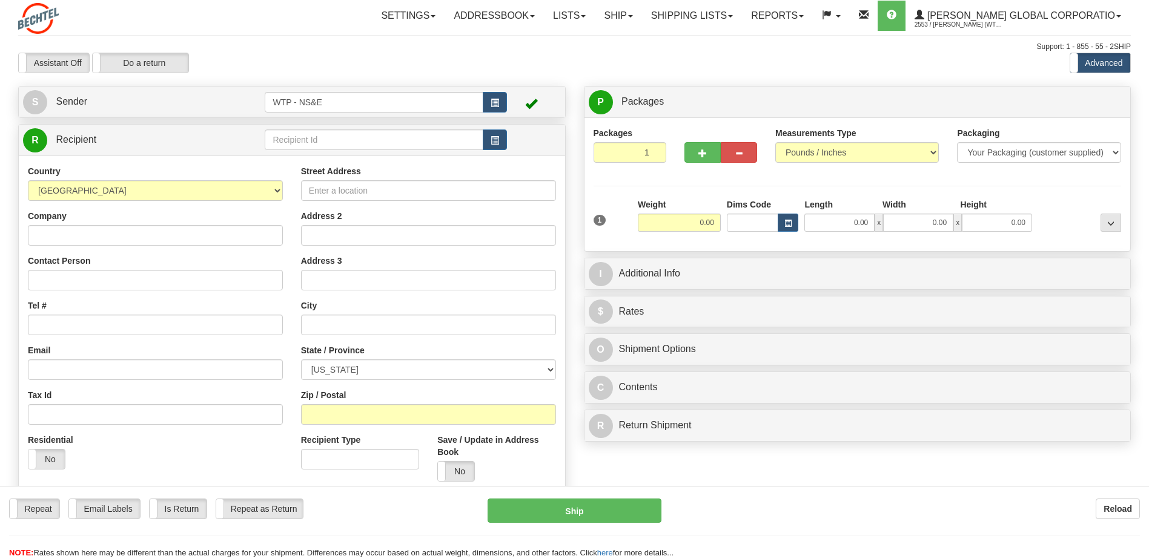 This screenshot has width=1149, height=559. What do you see at coordinates (428, 191) in the screenshot?
I see `input: Enter a location` at bounding box center [428, 191].